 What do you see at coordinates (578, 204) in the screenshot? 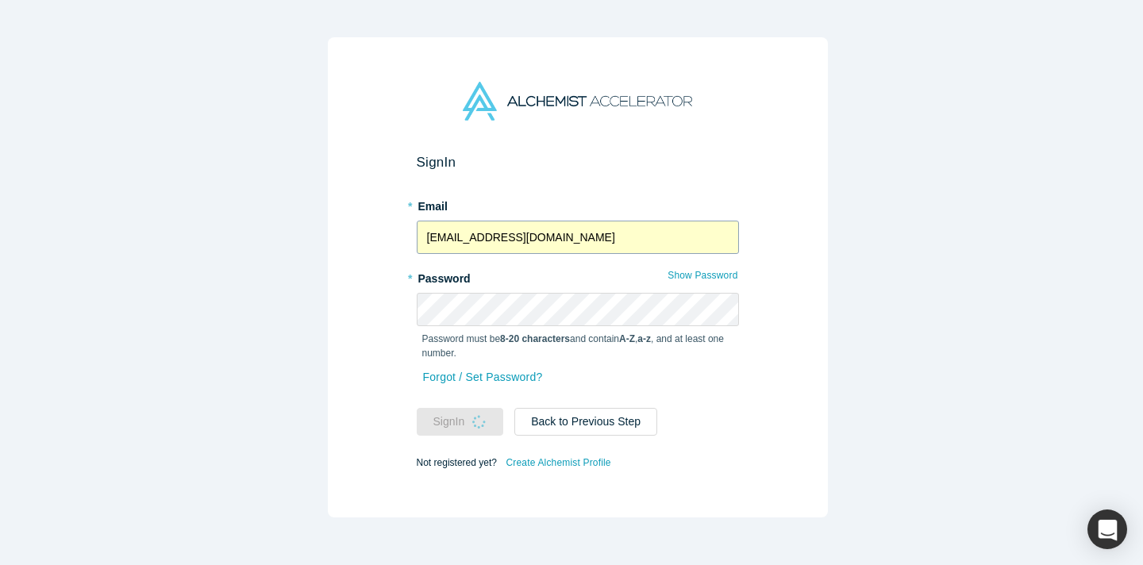
I see `label: Email` at bounding box center [578, 204].